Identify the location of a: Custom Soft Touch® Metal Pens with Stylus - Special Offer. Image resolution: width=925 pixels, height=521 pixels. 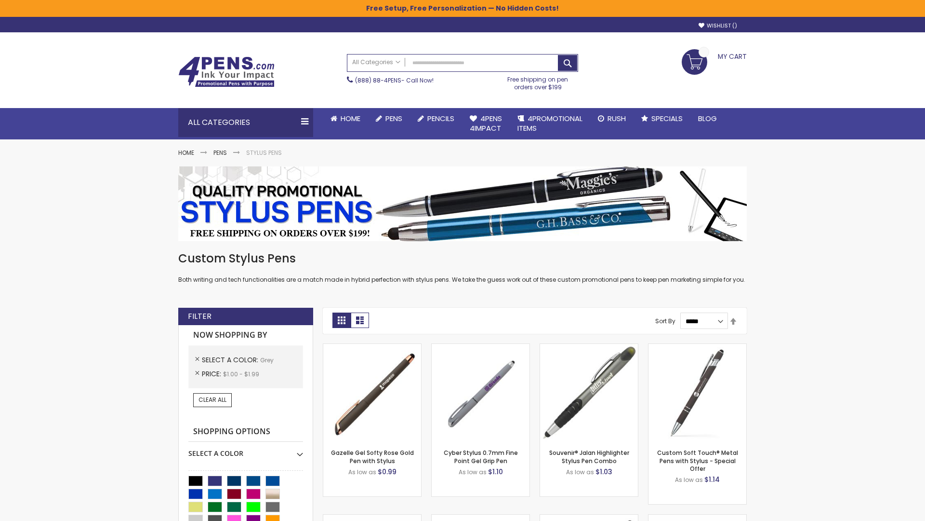
(698, 460).